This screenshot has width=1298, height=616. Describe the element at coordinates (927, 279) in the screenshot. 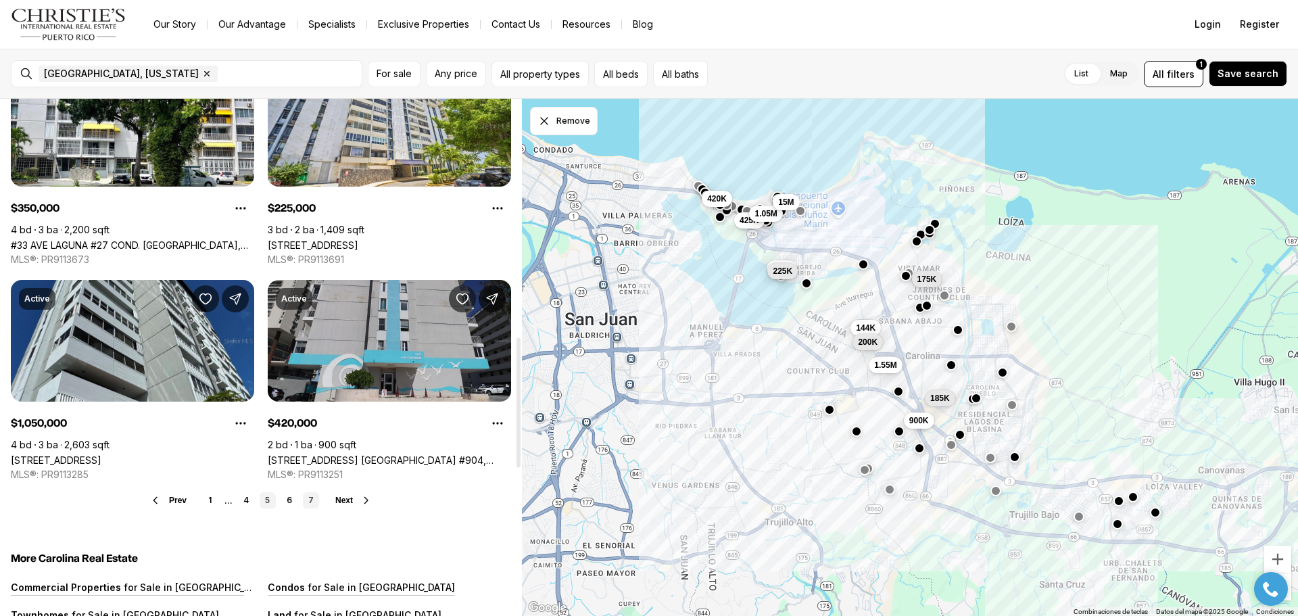

I see `button: 175K` at that location.